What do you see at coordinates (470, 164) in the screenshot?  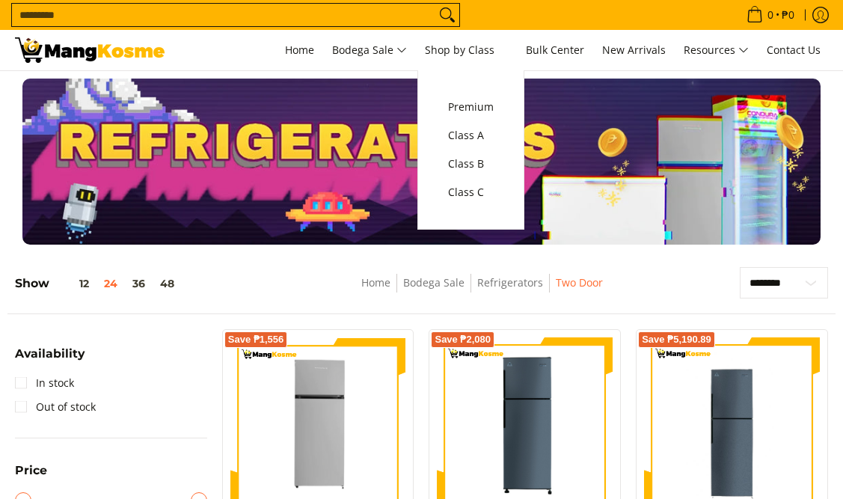 I see `a: Class B` at bounding box center [470, 164].